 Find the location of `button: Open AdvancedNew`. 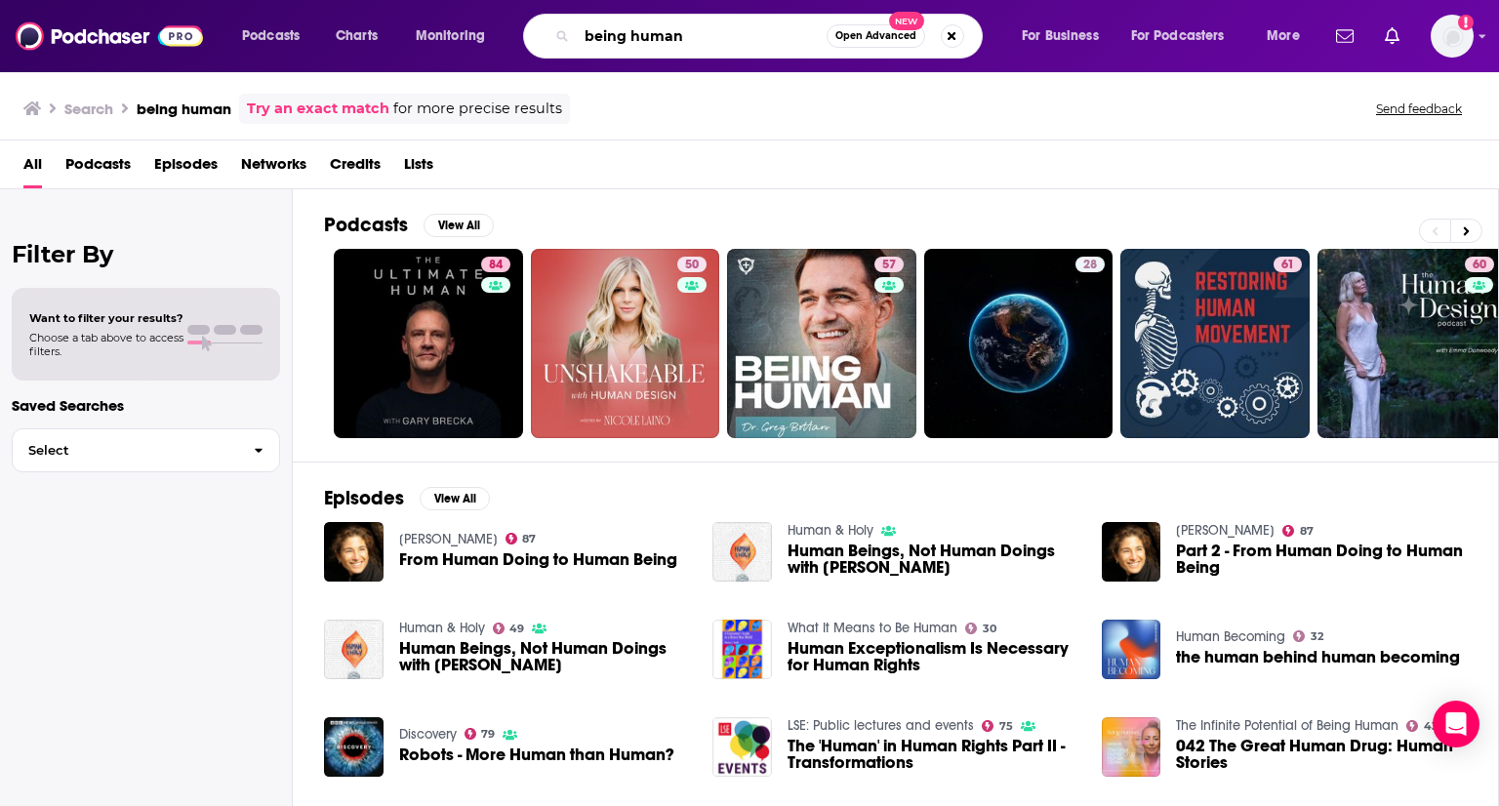

button: Open AdvancedNew is located at coordinates (875, 36).